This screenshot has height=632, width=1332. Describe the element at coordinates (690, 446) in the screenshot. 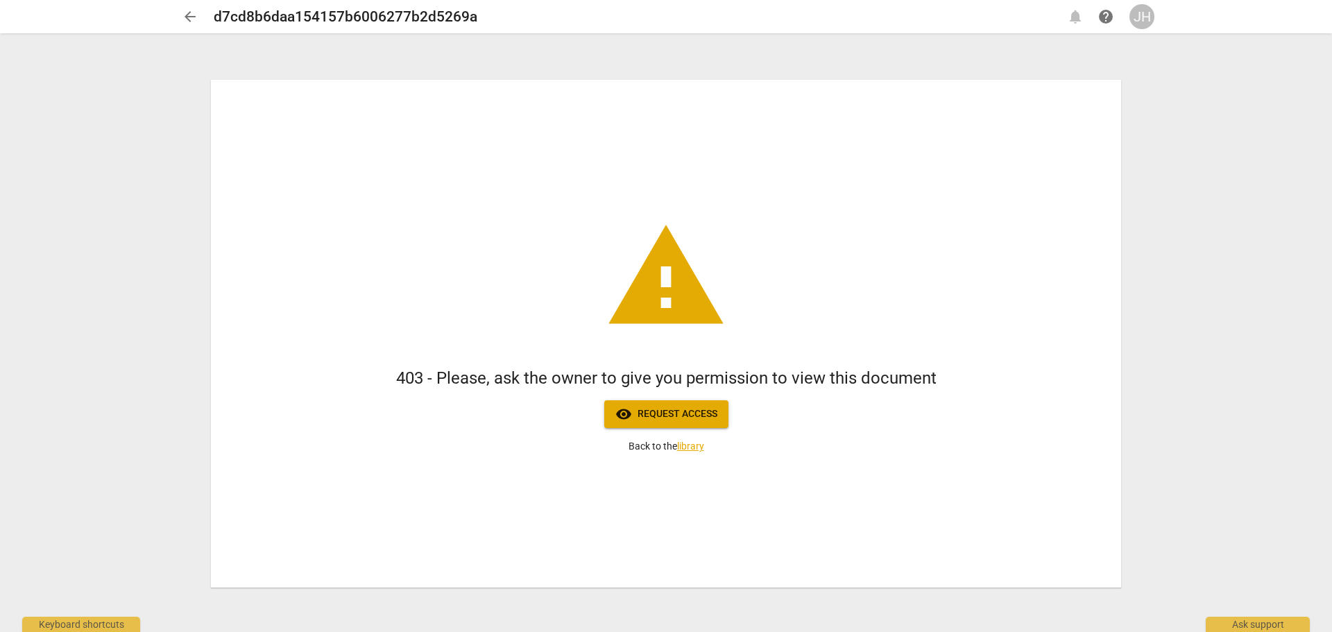

I see `a: library` at that location.